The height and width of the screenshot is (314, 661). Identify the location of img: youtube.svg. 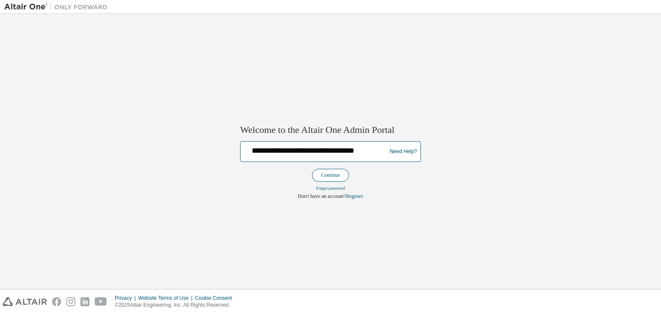
(101, 302).